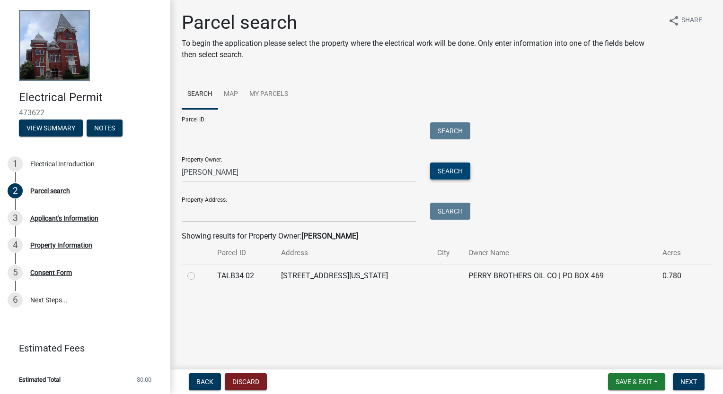  I want to click on th: City, so click(447, 253).